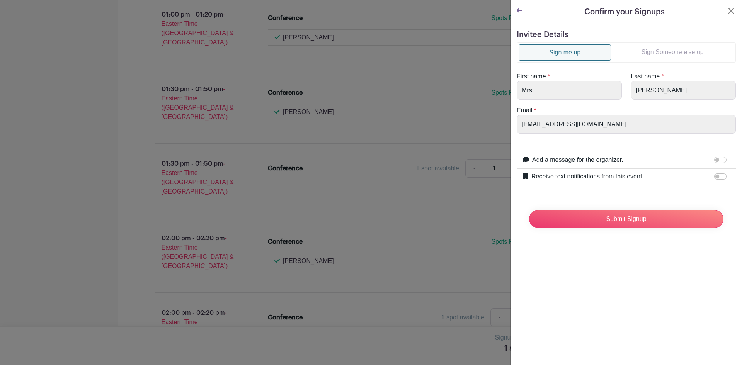 The width and height of the screenshot is (742, 365). I want to click on h5: Confirm your Signups, so click(624, 12).